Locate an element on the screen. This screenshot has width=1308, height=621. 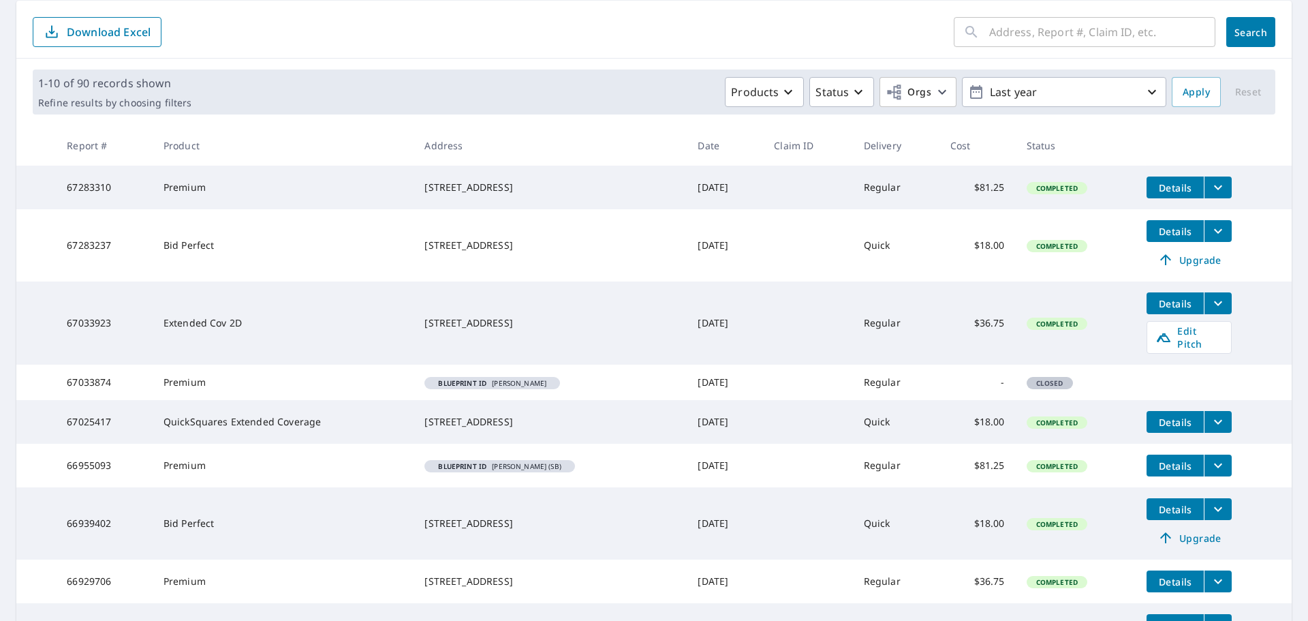
button: detailsBtn-67025417 is located at coordinates (1176, 422).